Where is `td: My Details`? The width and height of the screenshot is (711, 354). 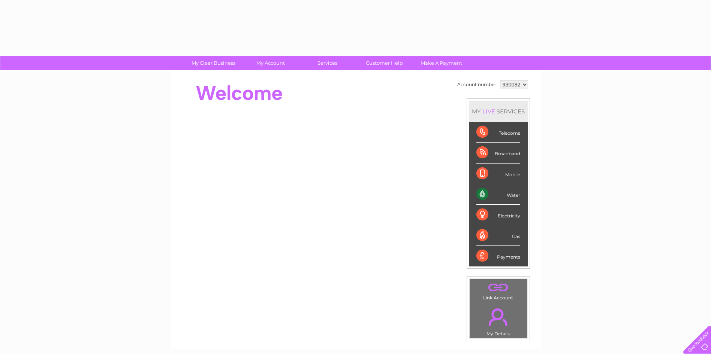 td: My Details is located at coordinates (498, 321).